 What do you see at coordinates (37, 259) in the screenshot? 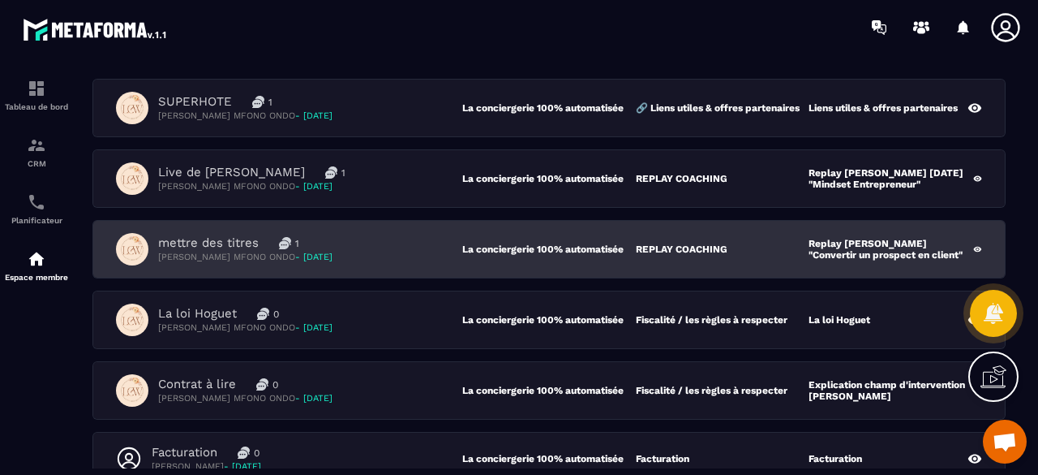
I see `img: automations` at bounding box center [37, 259].